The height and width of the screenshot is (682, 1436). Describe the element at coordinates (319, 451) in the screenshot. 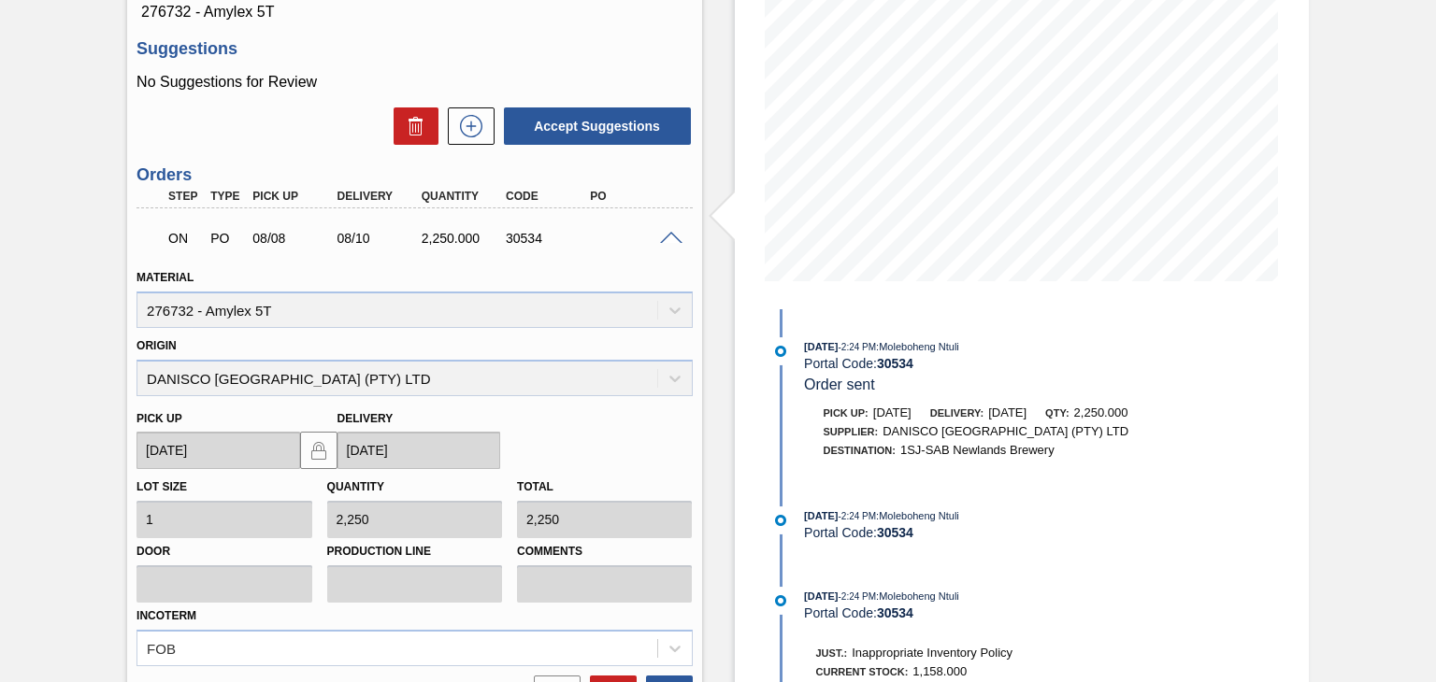

I see `button: locked` at that location.